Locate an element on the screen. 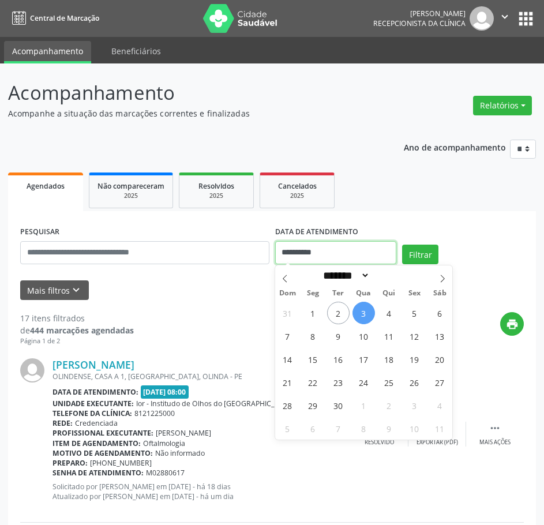 The image size is (544, 525). span: Credenciada is located at coordinates (96, 423).